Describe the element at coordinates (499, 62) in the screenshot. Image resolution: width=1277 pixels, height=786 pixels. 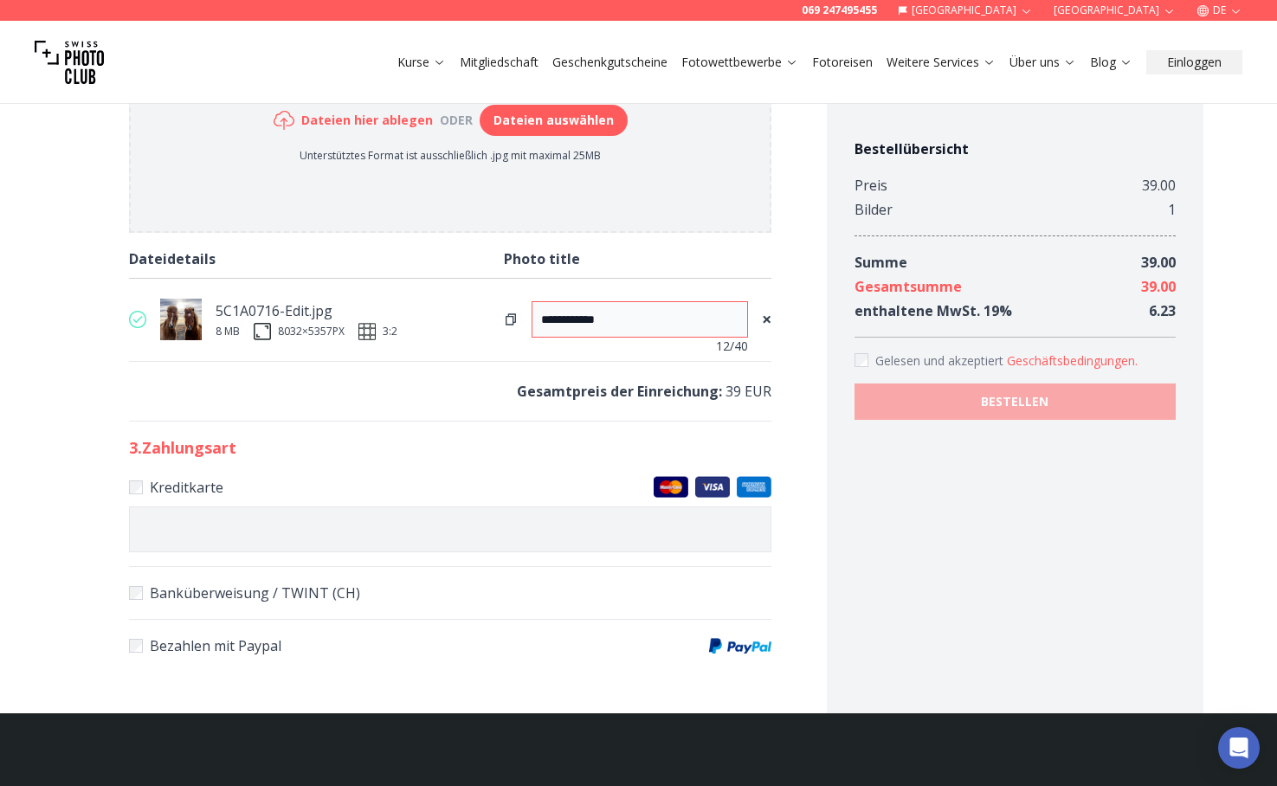
I see `button: Mitgliedschaft` at that location.